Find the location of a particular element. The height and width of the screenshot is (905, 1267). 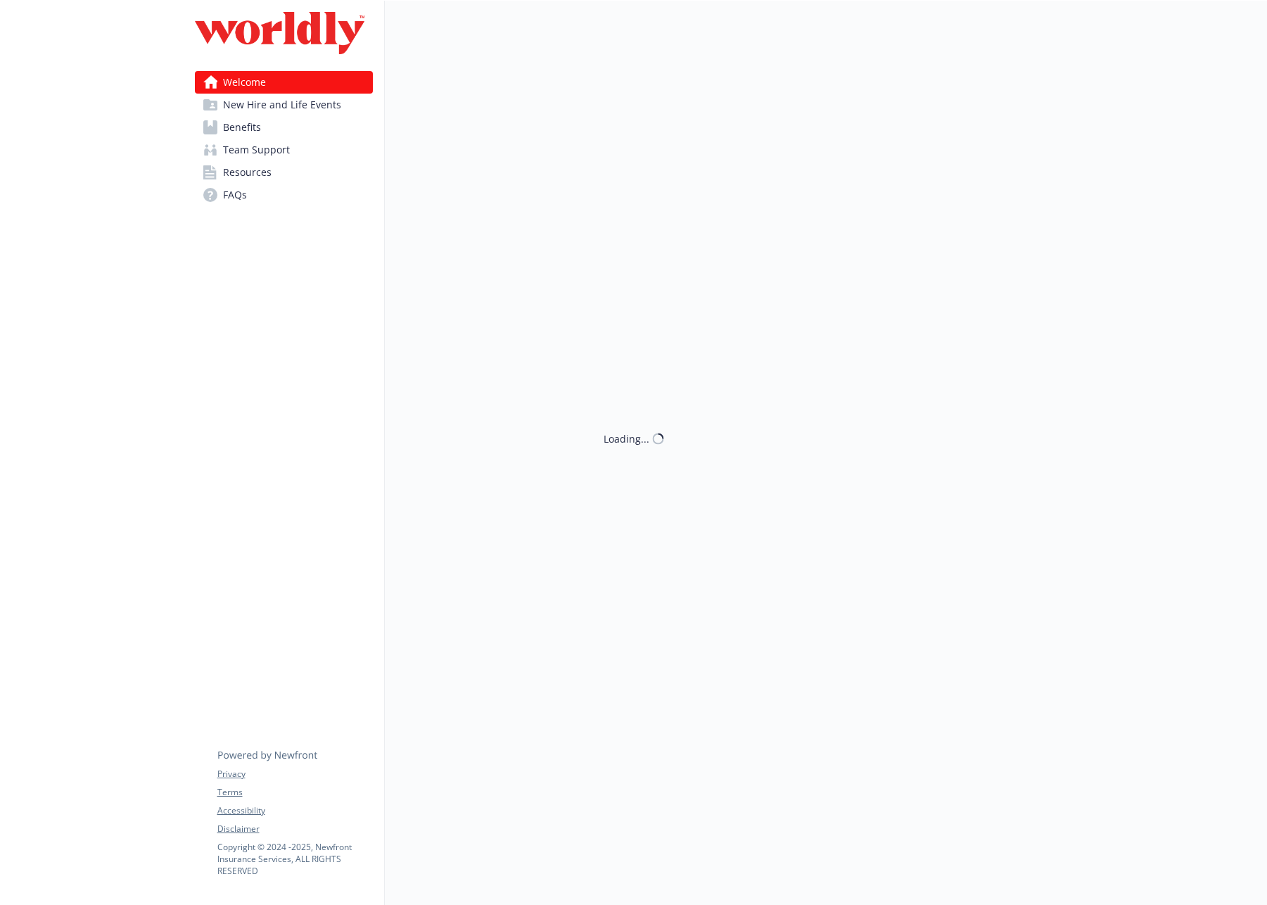

span: Welcome is located at coordinates (244, 82).